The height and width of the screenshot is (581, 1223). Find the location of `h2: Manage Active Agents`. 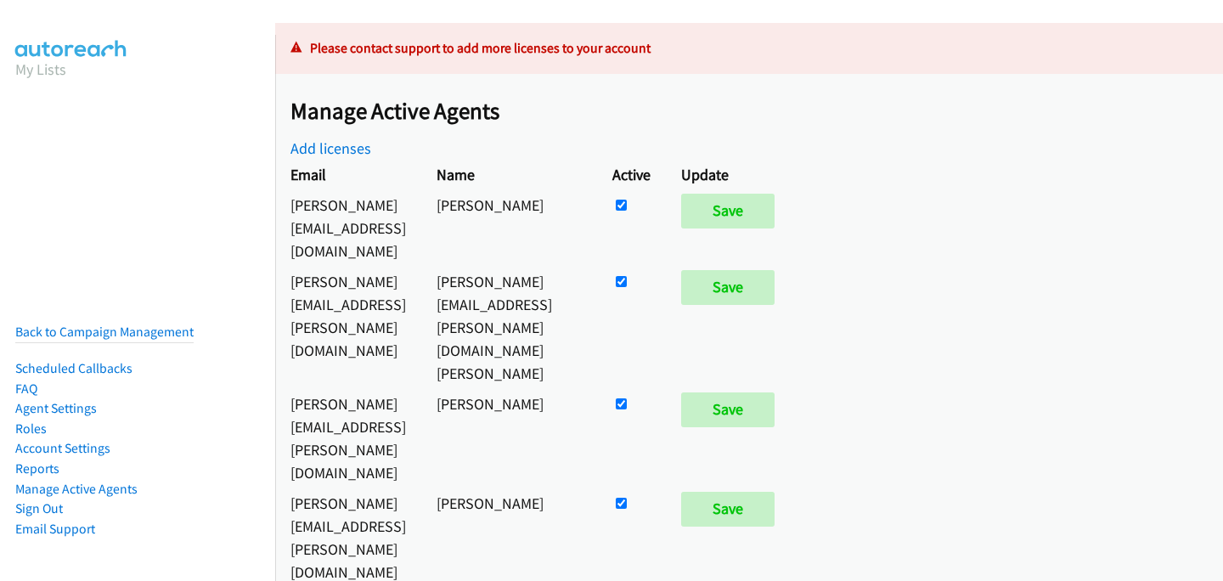

h2: Manage Active Agents is located at coordinates (757, 111).